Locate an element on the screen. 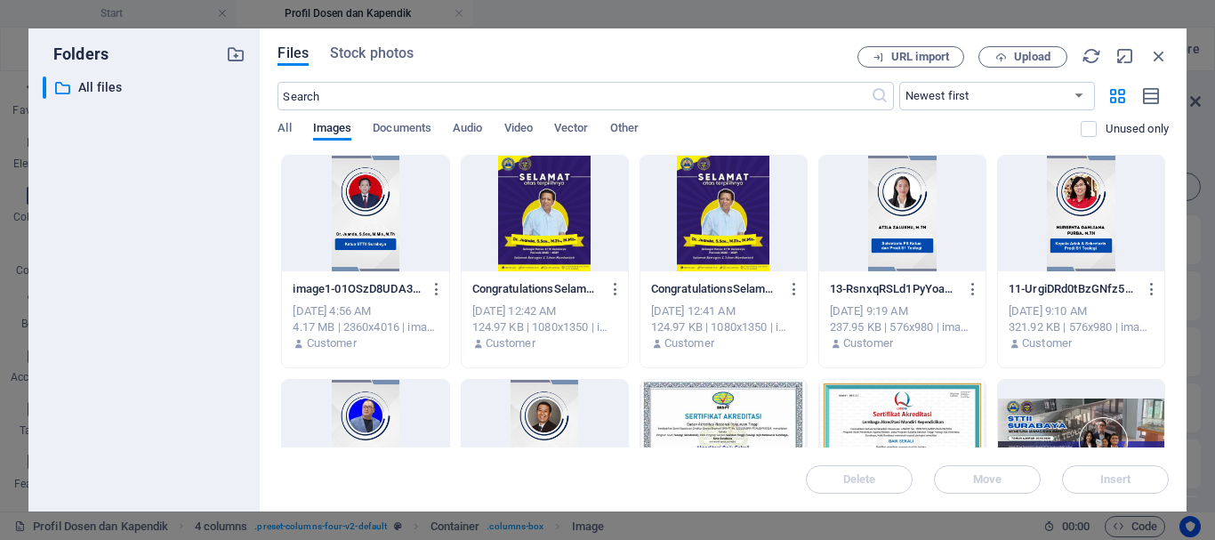  button: Upload is located at coordinates (1023, 57).